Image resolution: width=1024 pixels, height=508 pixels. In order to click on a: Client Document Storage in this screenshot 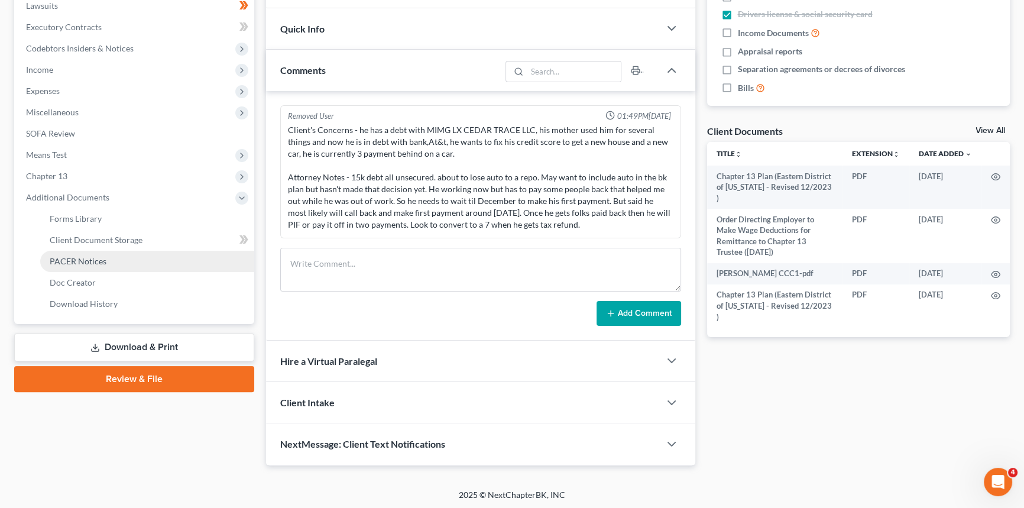, I will do `click(147, 240)`.